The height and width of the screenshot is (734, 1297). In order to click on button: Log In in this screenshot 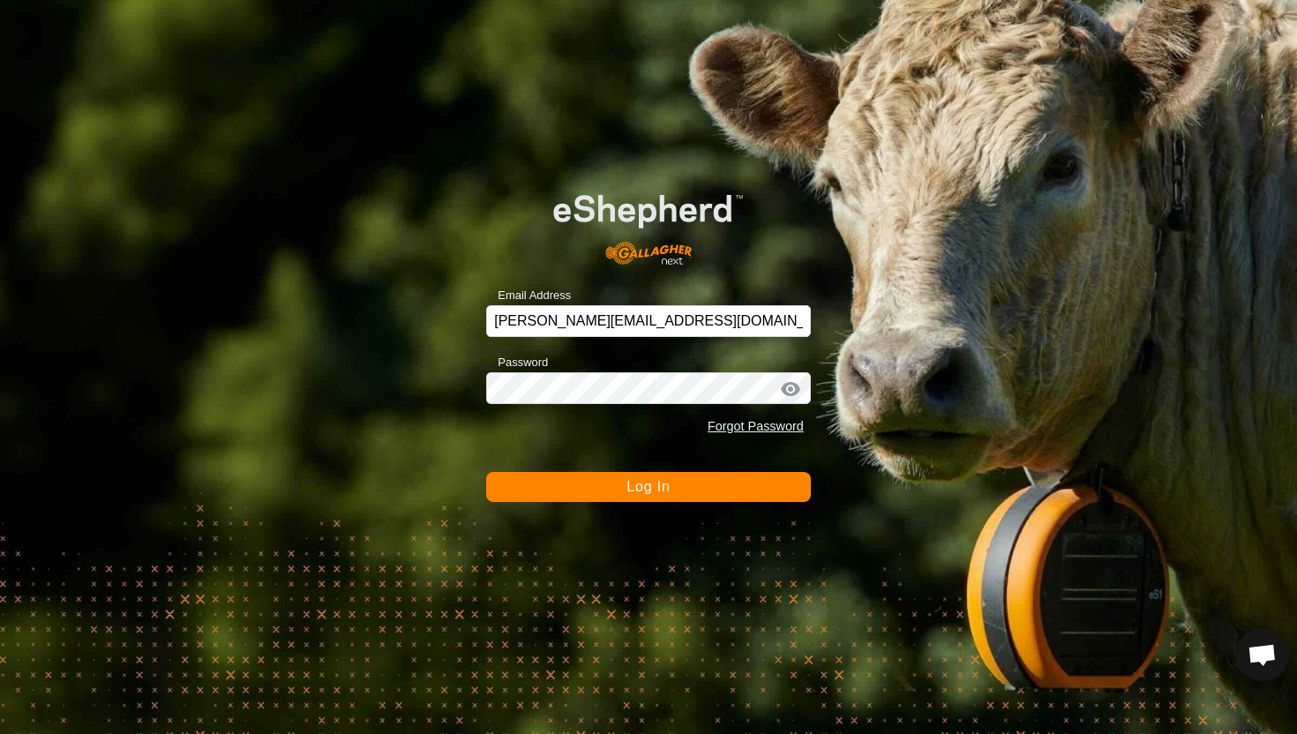, I will do `click(649, 487)`.